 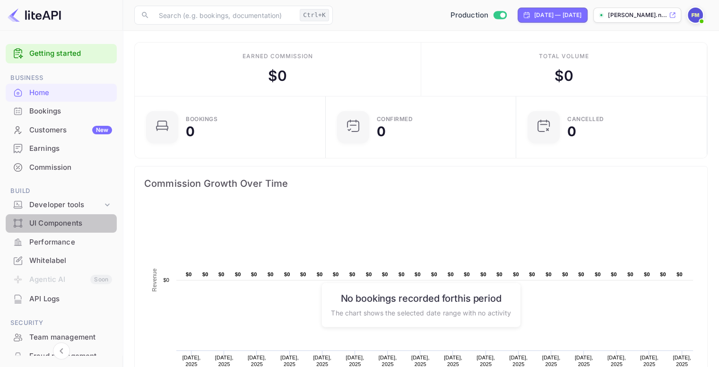 What do you see at coordinates (61, 241) in the screenshot?
I see `a: Performance` at bounding box center [61, 241].